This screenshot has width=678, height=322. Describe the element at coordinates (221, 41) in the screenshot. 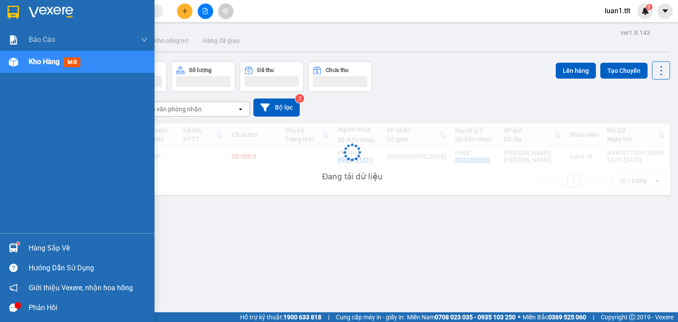

I see `button: Hàng đã giao` at that location.